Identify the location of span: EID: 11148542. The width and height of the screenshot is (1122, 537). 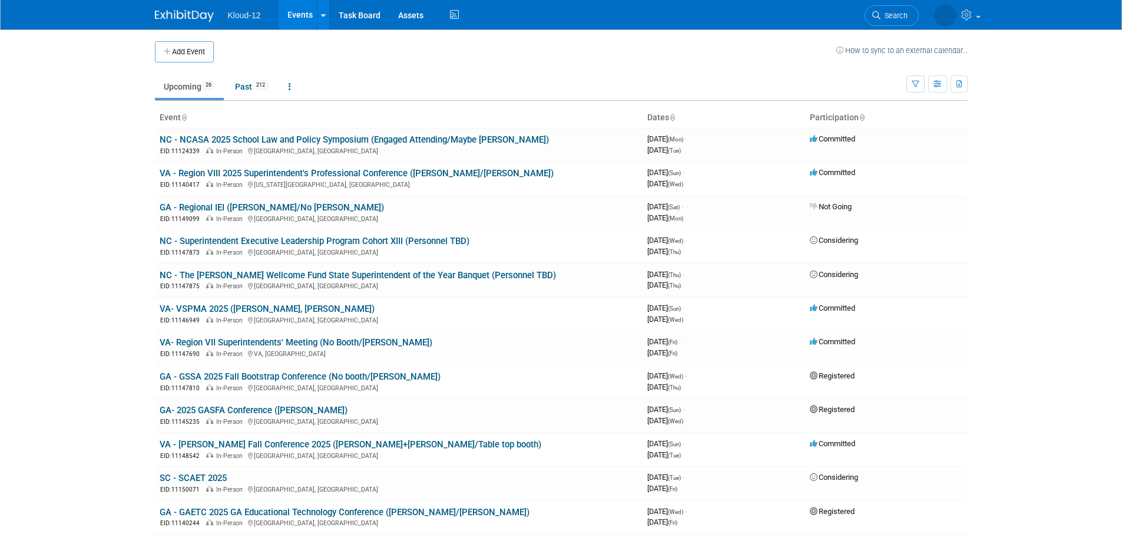
(182, 455).